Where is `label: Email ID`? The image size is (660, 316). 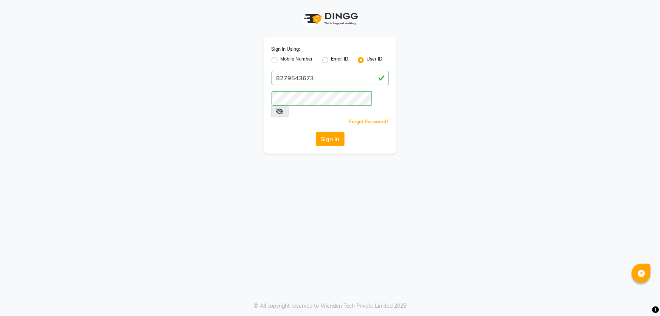
label: Email ID is located at coordinates (340, 60).